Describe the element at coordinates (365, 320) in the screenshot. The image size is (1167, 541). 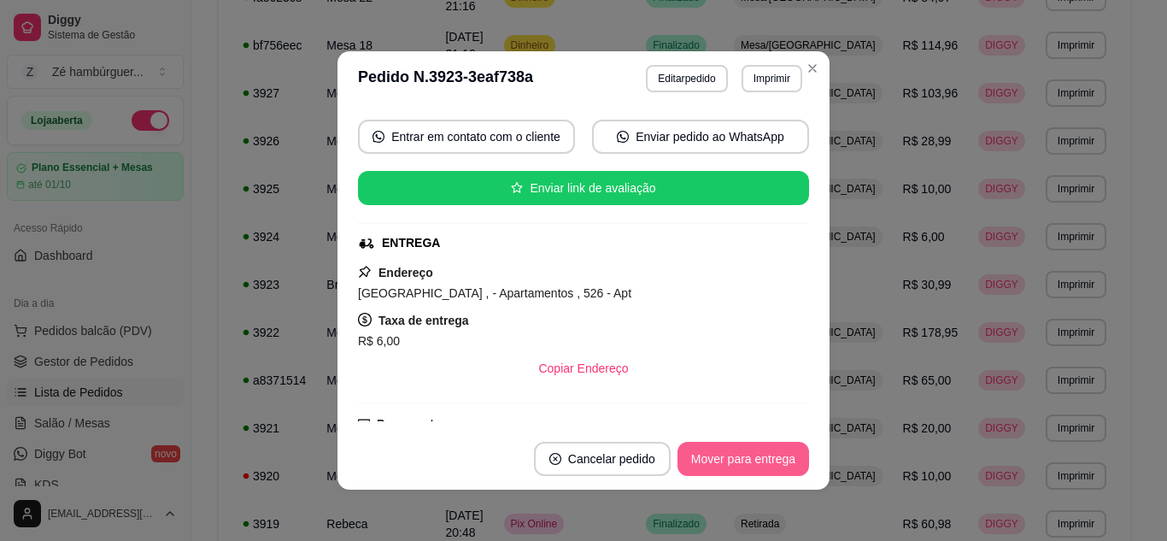
I see `span: dollar` at that location.